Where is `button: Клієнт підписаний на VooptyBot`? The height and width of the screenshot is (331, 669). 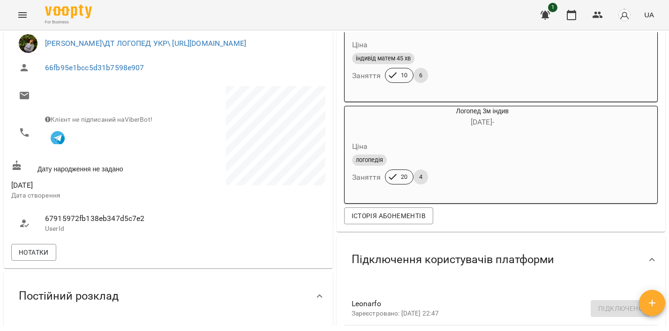
button: Клієнт підписаний на VooptyBot is located at coordinates (58, 137).